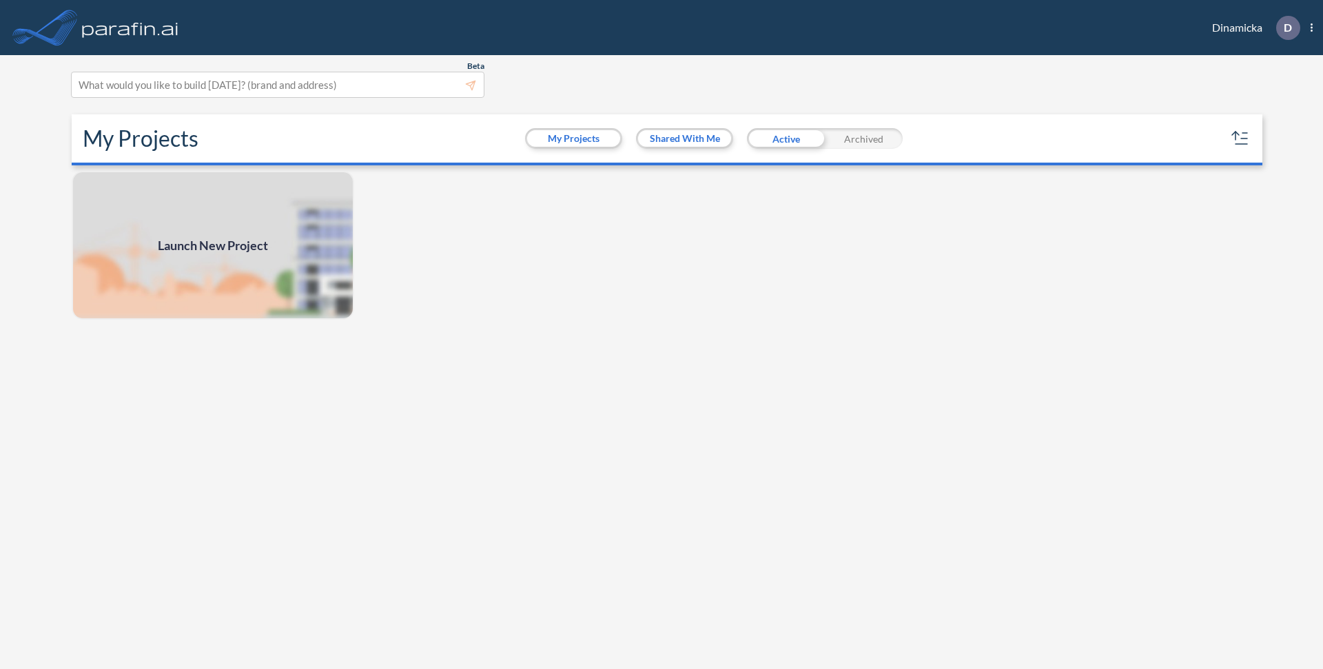 Image resolution: width=1323 pixels, height=669 pixels. What do you see at coordinates (863, 138) in the screenshot?
I see `div: Archived` at bounding box center [863, 138].